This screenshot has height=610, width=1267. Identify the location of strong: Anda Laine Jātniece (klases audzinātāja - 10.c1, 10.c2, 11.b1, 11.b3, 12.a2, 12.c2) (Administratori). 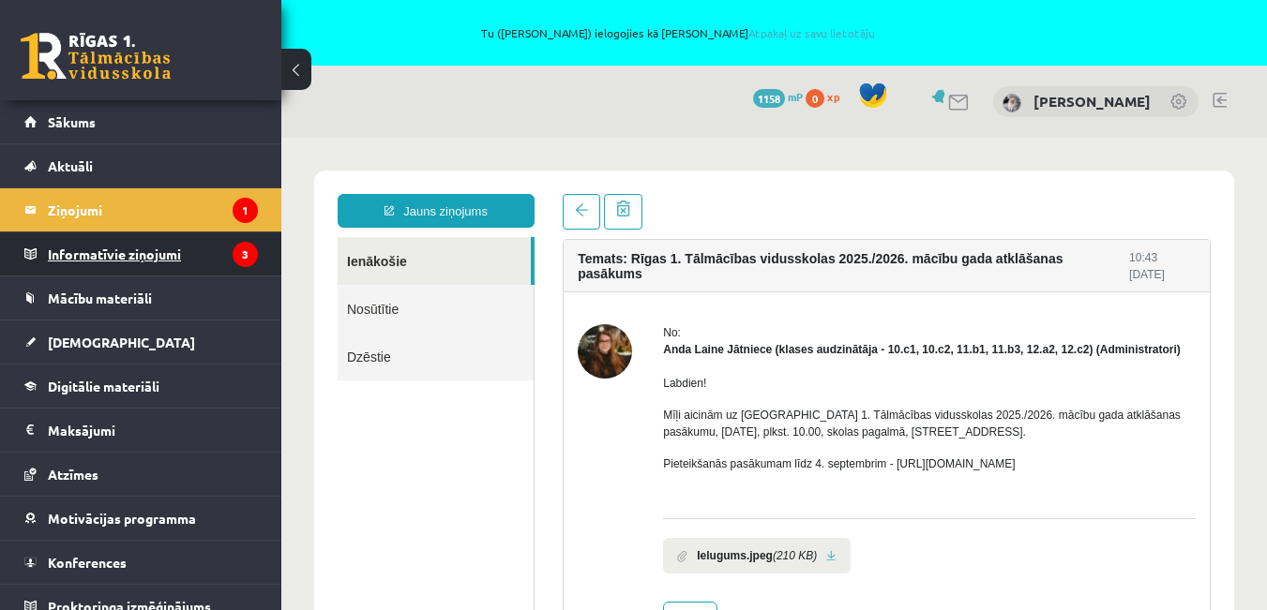
(640, 212).